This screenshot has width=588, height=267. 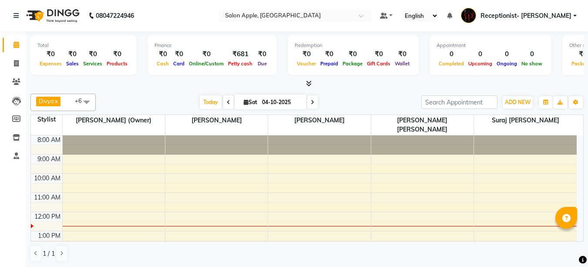 What do you see at coordinates (47, 178) in the screenshot?
I see `div: 10:00 AM` at bounding box center [47, 178].